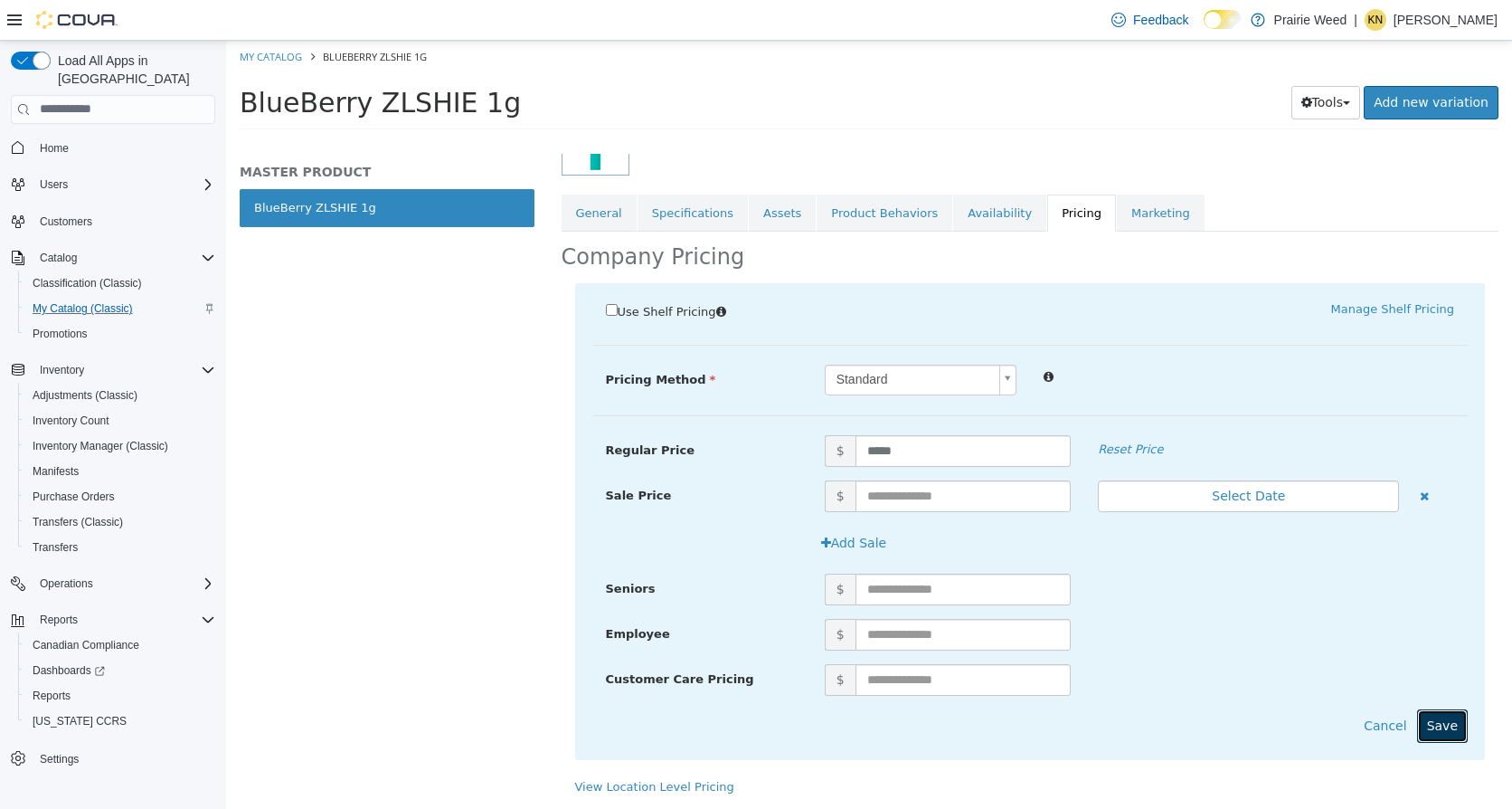 The image size is (1512, 809). What do you see at coordinates (428, 745) in the screenshot?
I see `a: View Location Level Pricing` at bounding box center [428, 745].